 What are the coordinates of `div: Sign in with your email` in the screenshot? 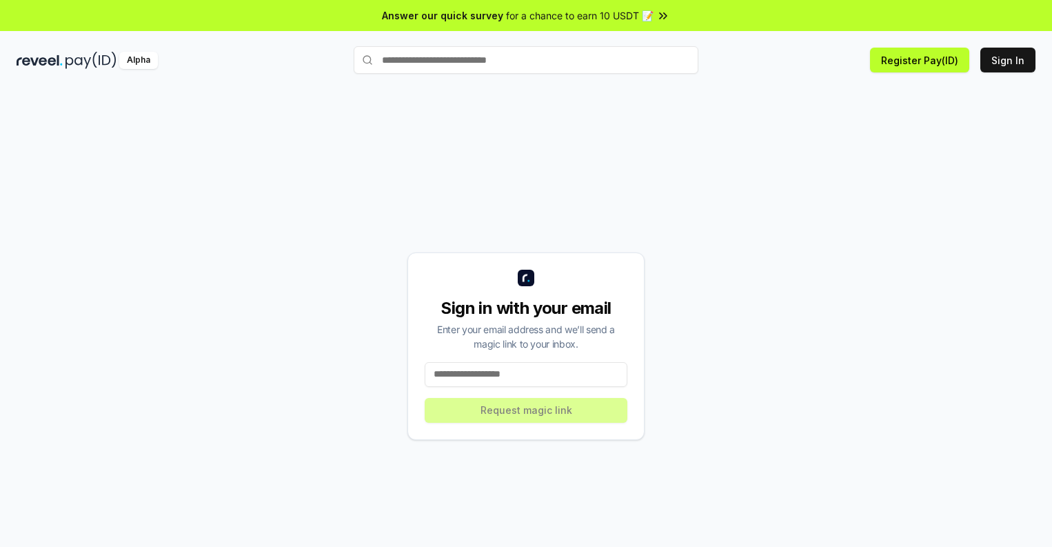 It's located at (526, 308).